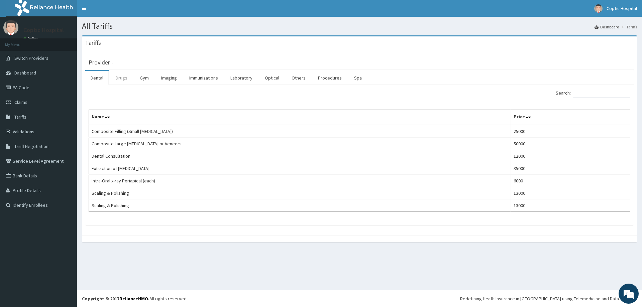  Describe the element at coordinates (607, 27) in the screenshot. I see `a: Dashboard` at that location.